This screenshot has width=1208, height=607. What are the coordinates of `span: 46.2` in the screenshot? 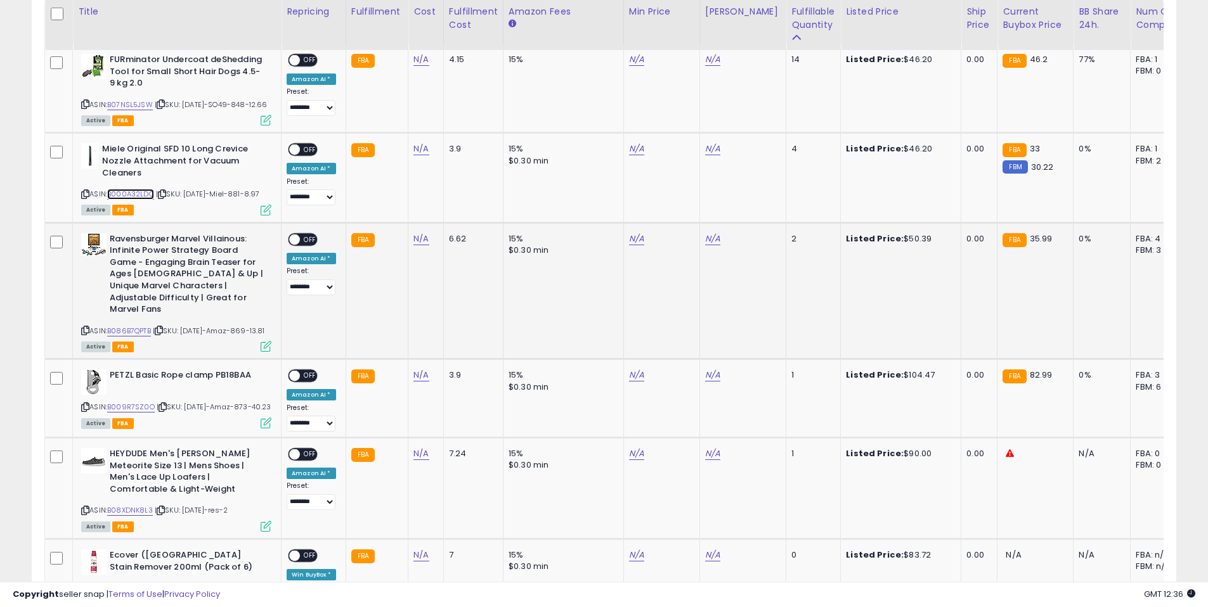 It's located at (1039, 59).